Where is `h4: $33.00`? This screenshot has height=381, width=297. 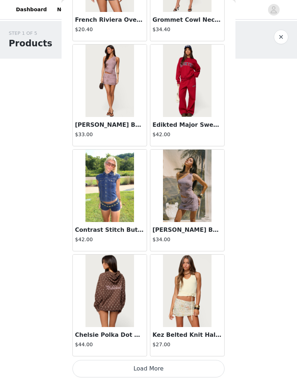
h4: $33.00 is located at coordinates (110, 134).